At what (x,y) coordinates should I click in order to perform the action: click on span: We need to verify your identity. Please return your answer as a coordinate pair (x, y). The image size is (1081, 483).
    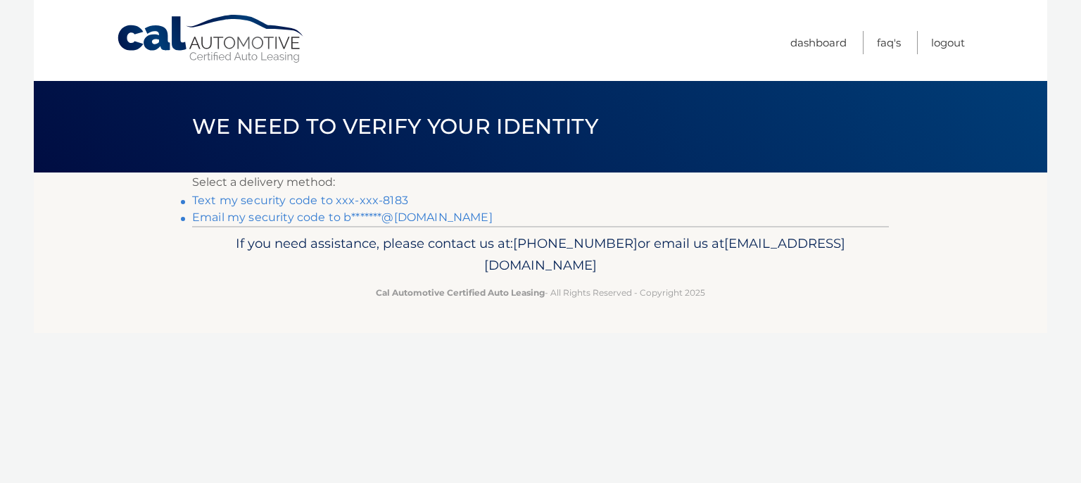
    Looking at the image, I should click on (395, 126).